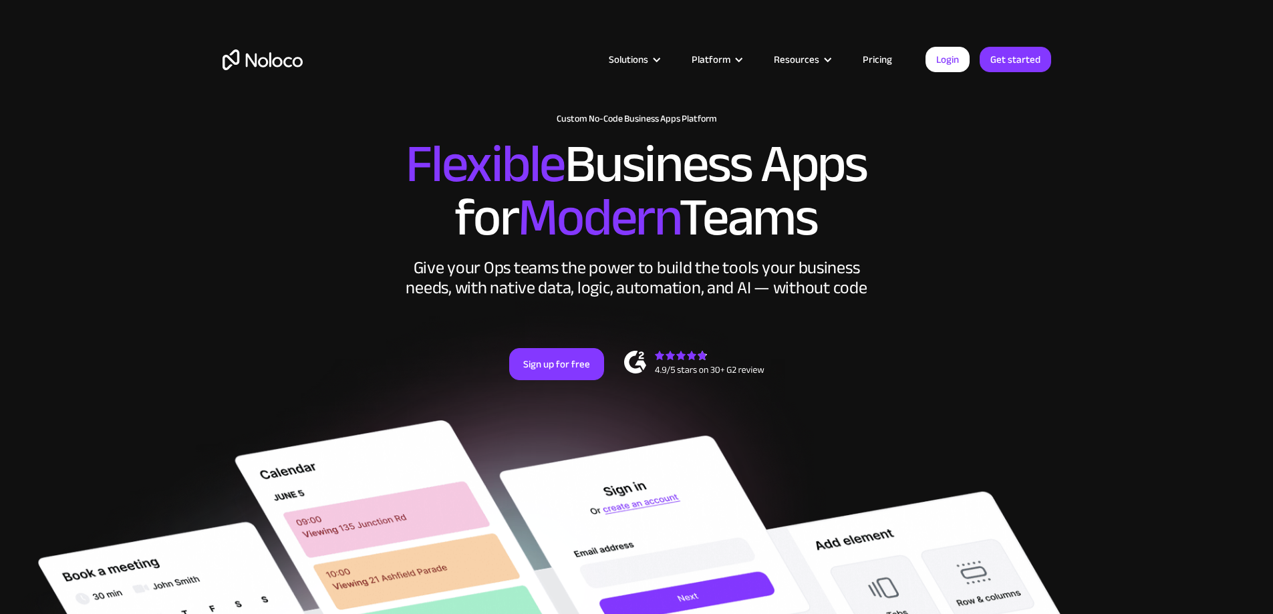 Image resolution: width=1273 pixels, height=614 pixels. I want to click on span: Modern, so click(598, 217).